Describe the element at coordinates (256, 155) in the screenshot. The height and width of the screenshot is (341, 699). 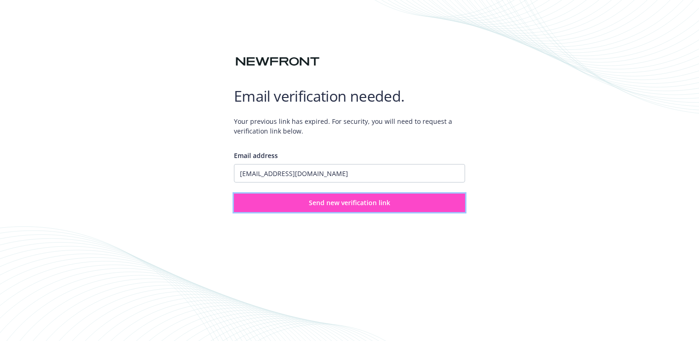
I see `span: Email address` at that location.